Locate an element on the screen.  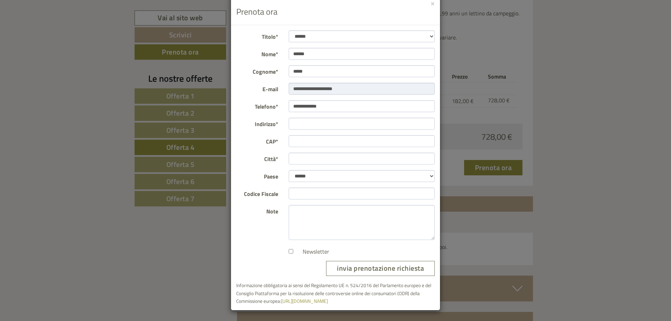
label: Cognome* is located at coordinates (257, 71).